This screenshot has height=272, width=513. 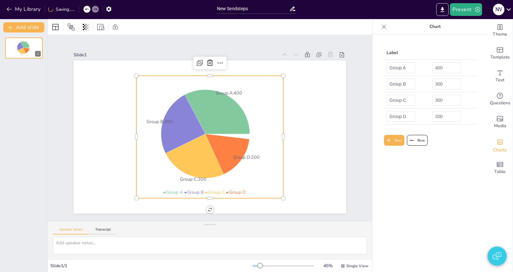 What do you see at coordinates (435, 27) in the screenshot?
I see `p: Chart` at bounding box center [435, 27].